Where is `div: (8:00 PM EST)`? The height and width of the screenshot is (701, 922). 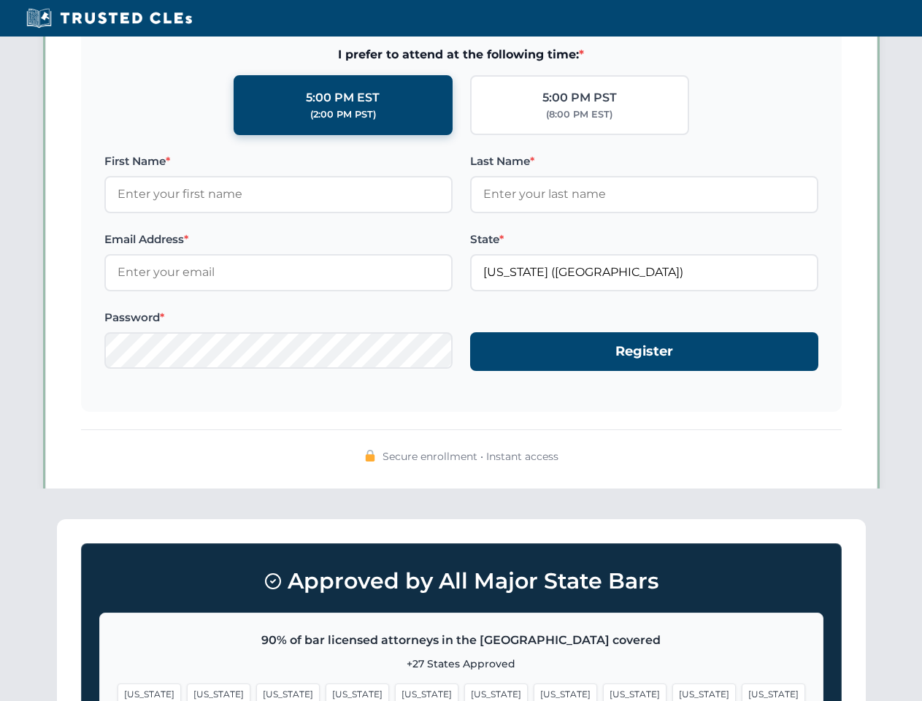
div: (8:00 PM EST) is located at coordinates (579, 115).